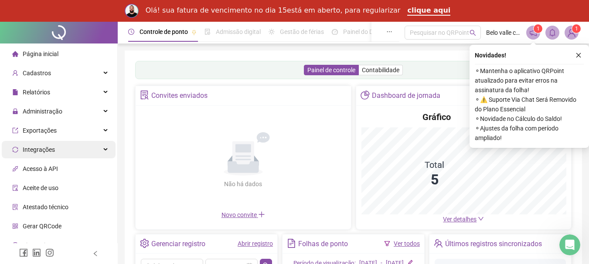  I want to click on span: notification, so click(533, 33).